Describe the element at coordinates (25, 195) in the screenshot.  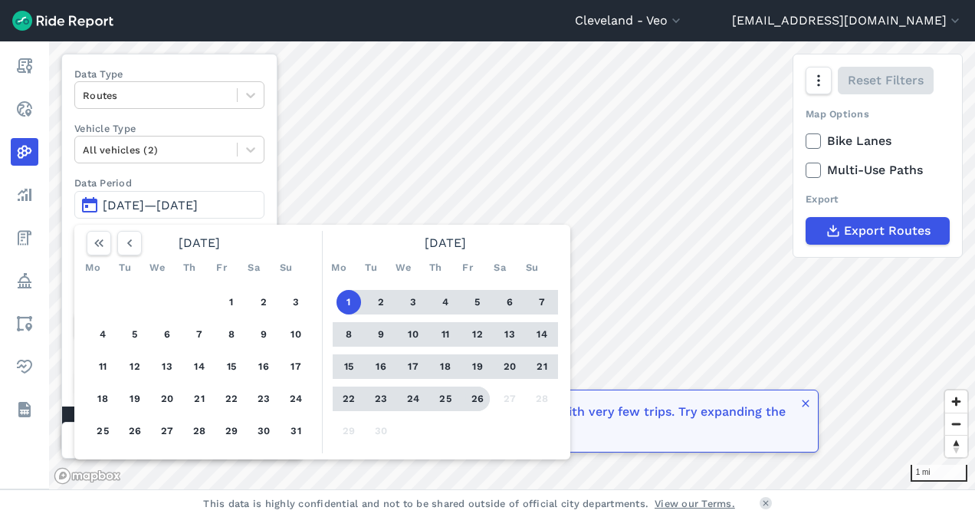
I see `a: Analyze` at that location.